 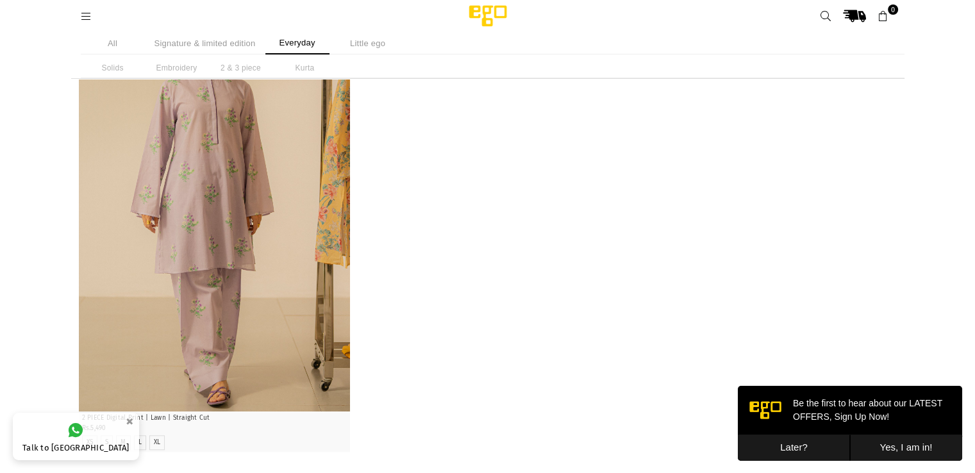 What do you see at coordinates (205, 43) in the screenshot?
I see `li: Signature & limited edition` at bounding box center [205, 43].